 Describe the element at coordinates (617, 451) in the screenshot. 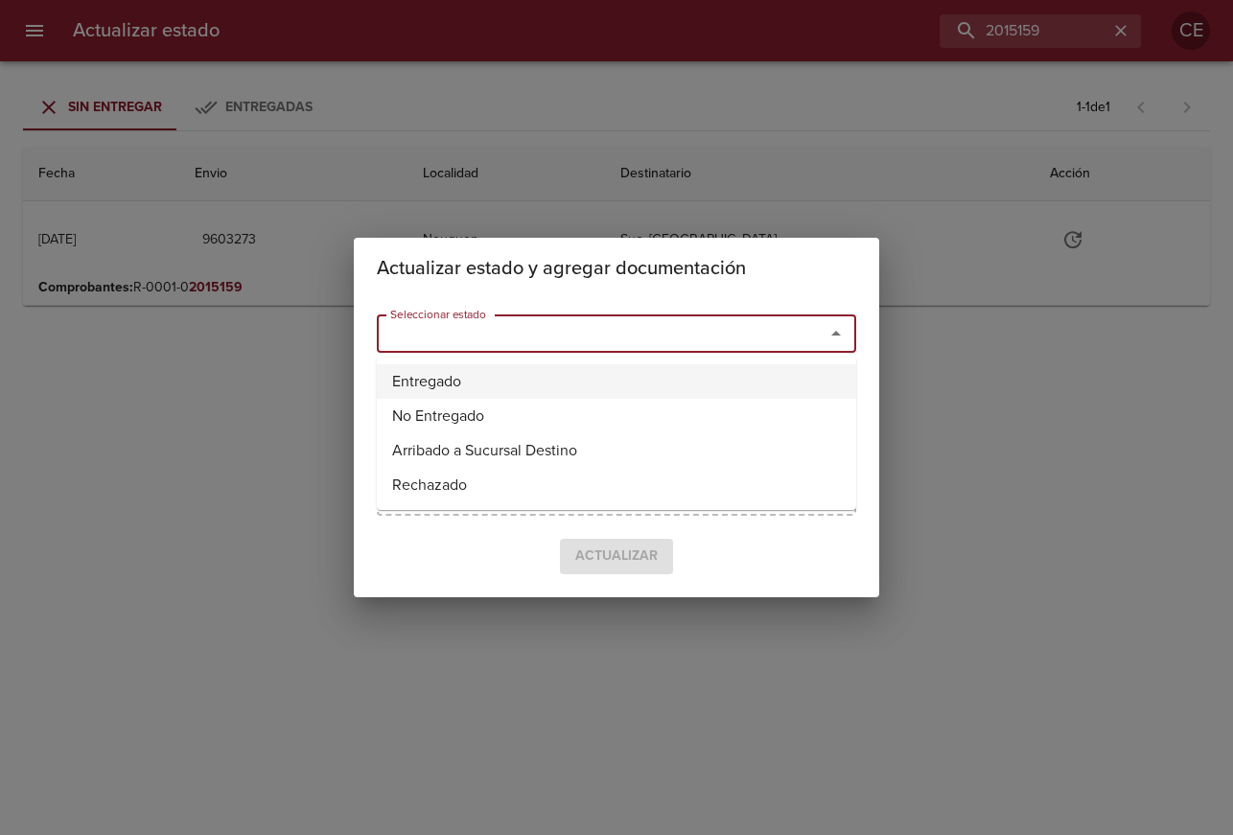

I see `li: Arribado a Sucursal Destino` at that location.